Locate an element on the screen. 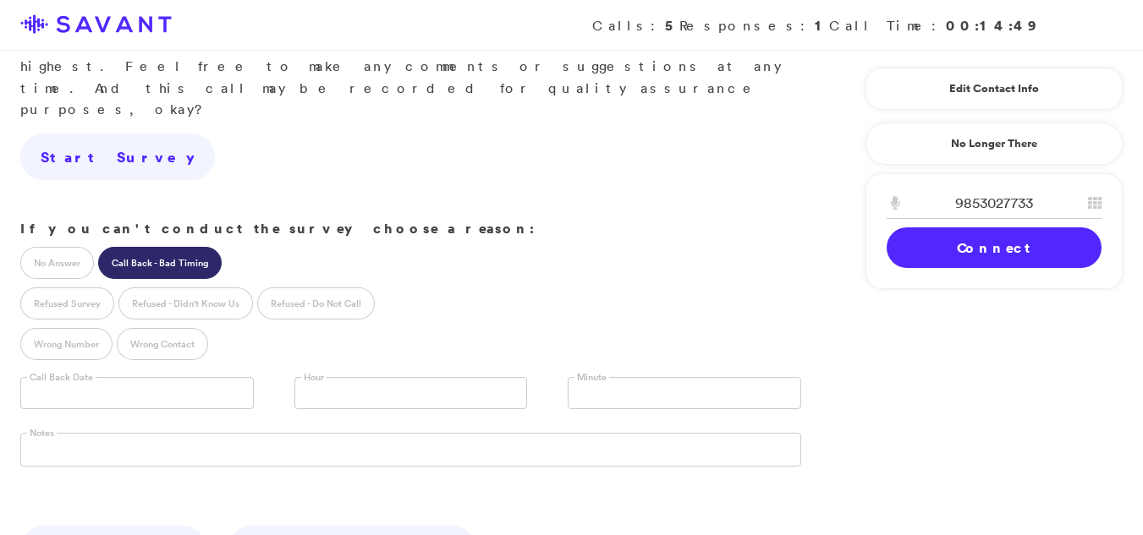  strong: If you can't conduct the survey choose a reason: is located at coordinates (277, 228).